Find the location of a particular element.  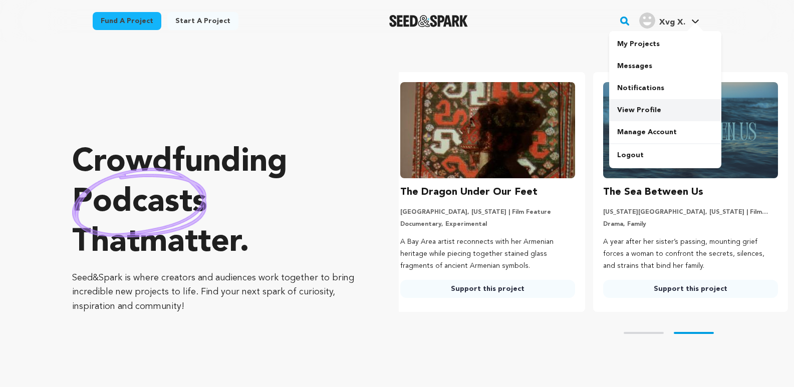

img: user.png is located at coordinates (647, 21).